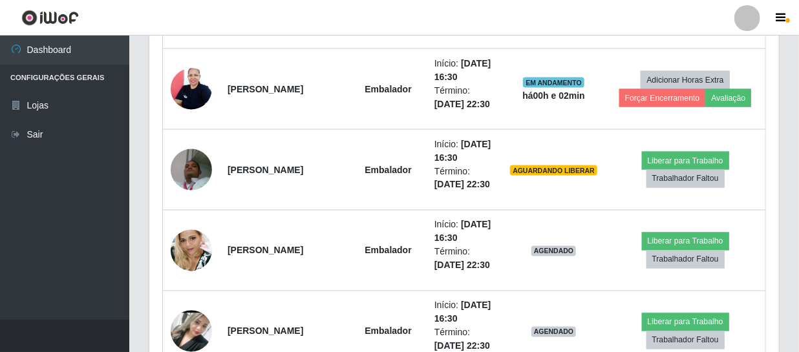 Image resolution: width=799 pixels, height=352 pixels. Describe the element at coordinates (191, 89) in the screenshot. I see `img: 1705883176470.jpeg` at that location.